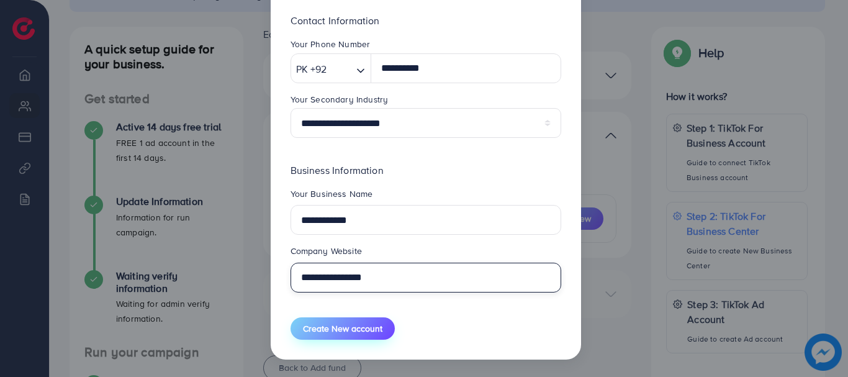 Image resolution: width=848 pixels, height=377 pixels. Describe the element at coordinates (426, 20) in the screenshot. I see `p: Contact Information` at that location.